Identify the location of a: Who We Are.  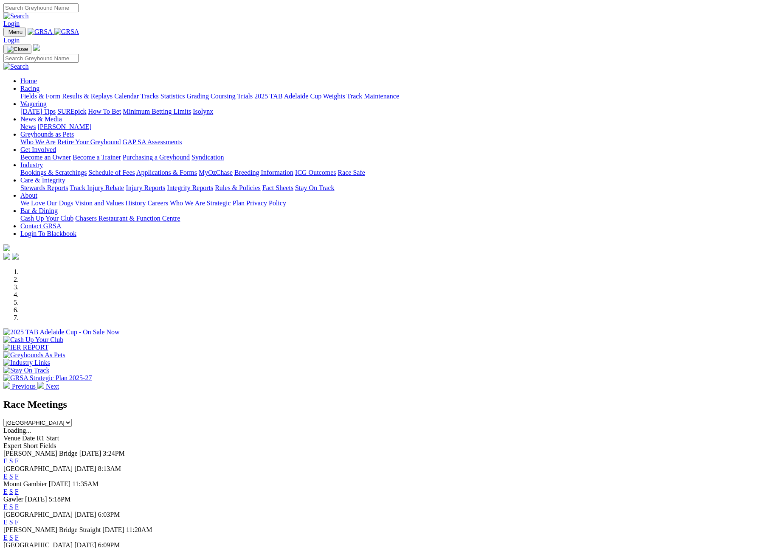
(187, 203).